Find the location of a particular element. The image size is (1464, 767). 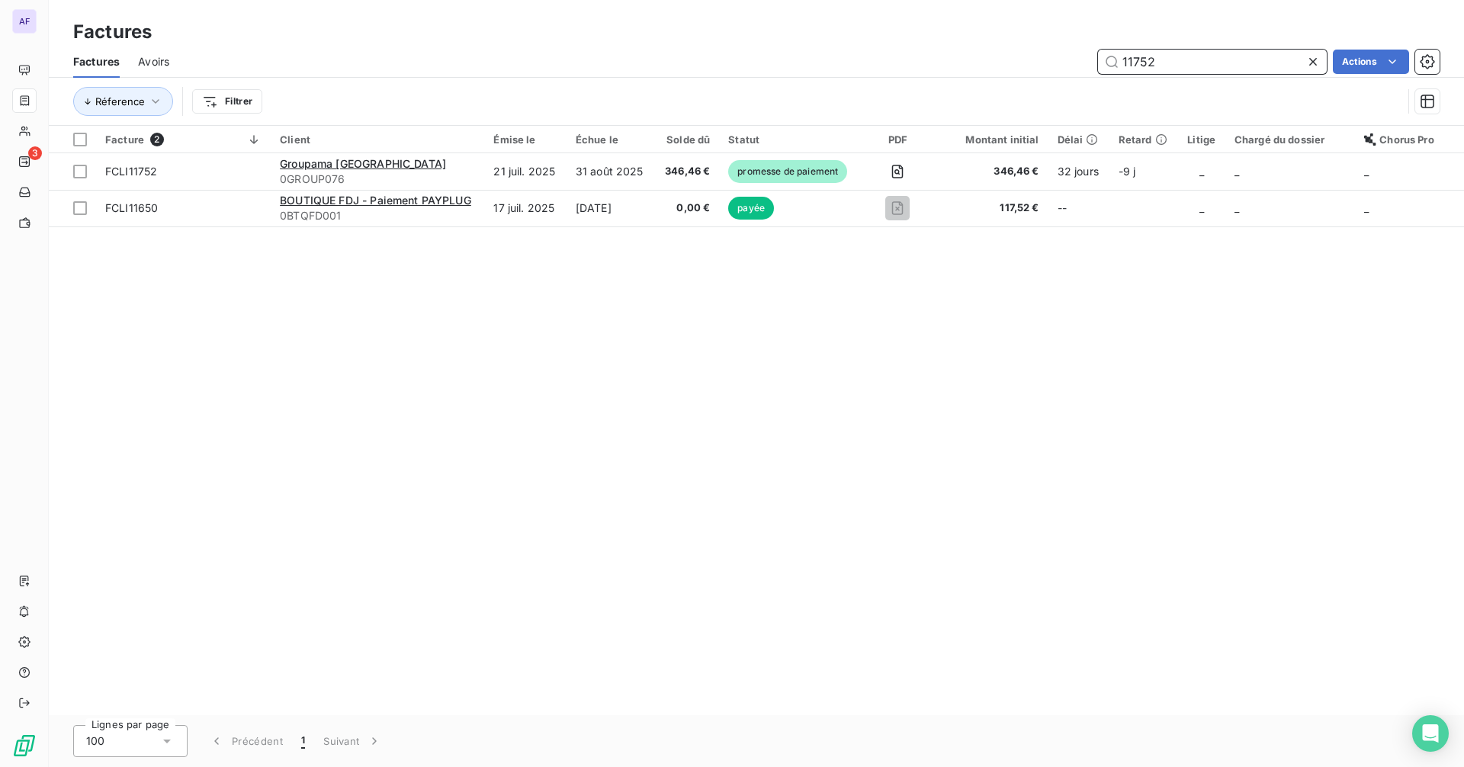

div: Solde dû is located at coordinates (686, 139).